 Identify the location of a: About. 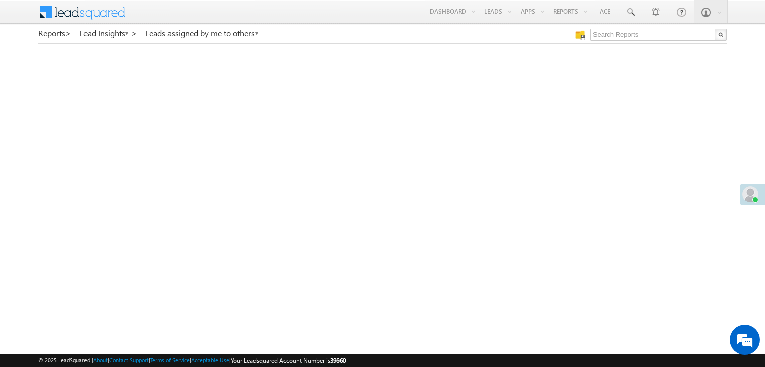
(100, 360).